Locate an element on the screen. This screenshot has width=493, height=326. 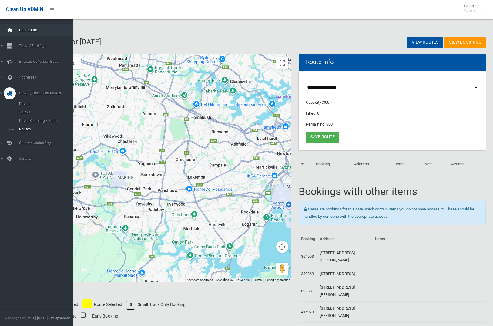
div: n is located at coordinates (159, 303).